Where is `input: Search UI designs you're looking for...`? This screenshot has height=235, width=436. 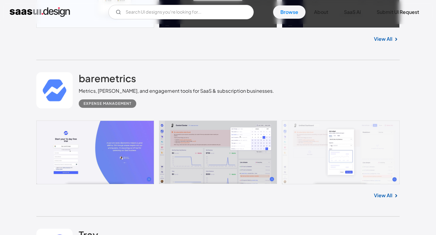 input: Search UI designs you're looking for... is located at coordinates (181, 12).